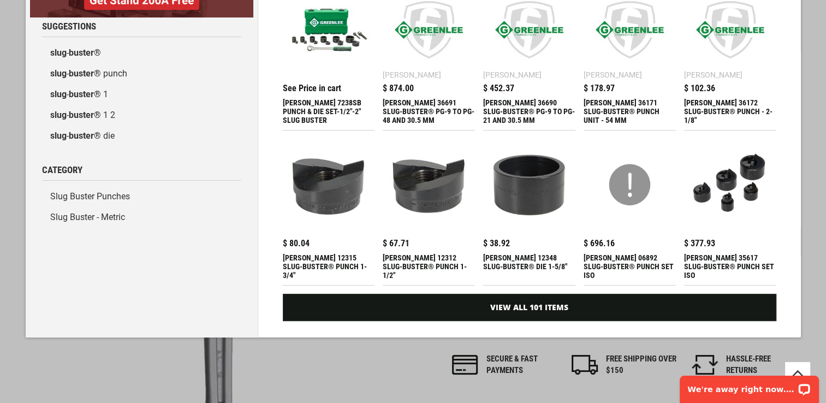 The image size is (826, 403). What do you see at coordinates (498, 88) in the screenshot?
I see `span: $ 452.37` at bounding box center [498, 88].